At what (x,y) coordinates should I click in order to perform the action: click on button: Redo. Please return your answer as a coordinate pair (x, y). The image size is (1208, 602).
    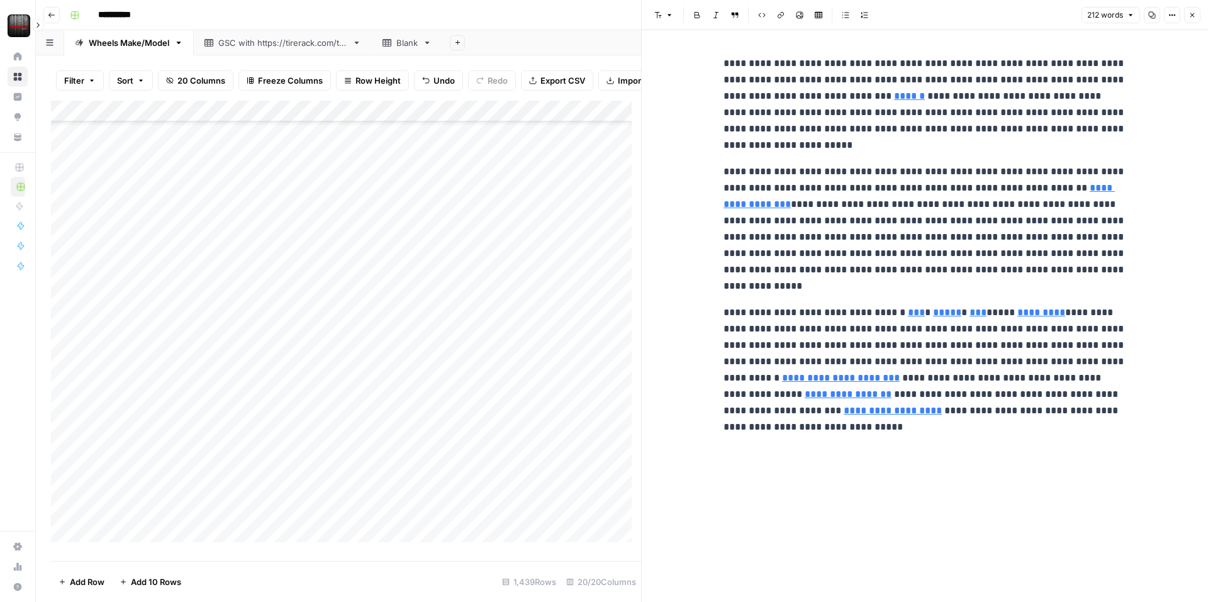
    Looking at the image, I should click on (492, 81).